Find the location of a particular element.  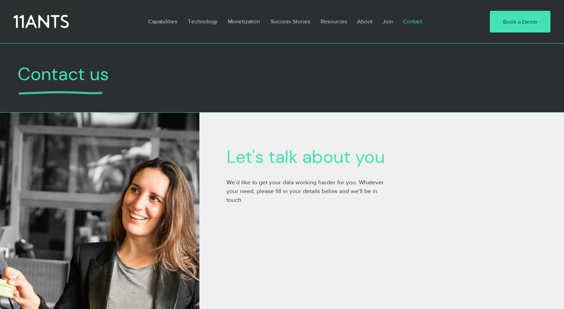

h2: Let's talk about you is located at coordinates (335, 157).